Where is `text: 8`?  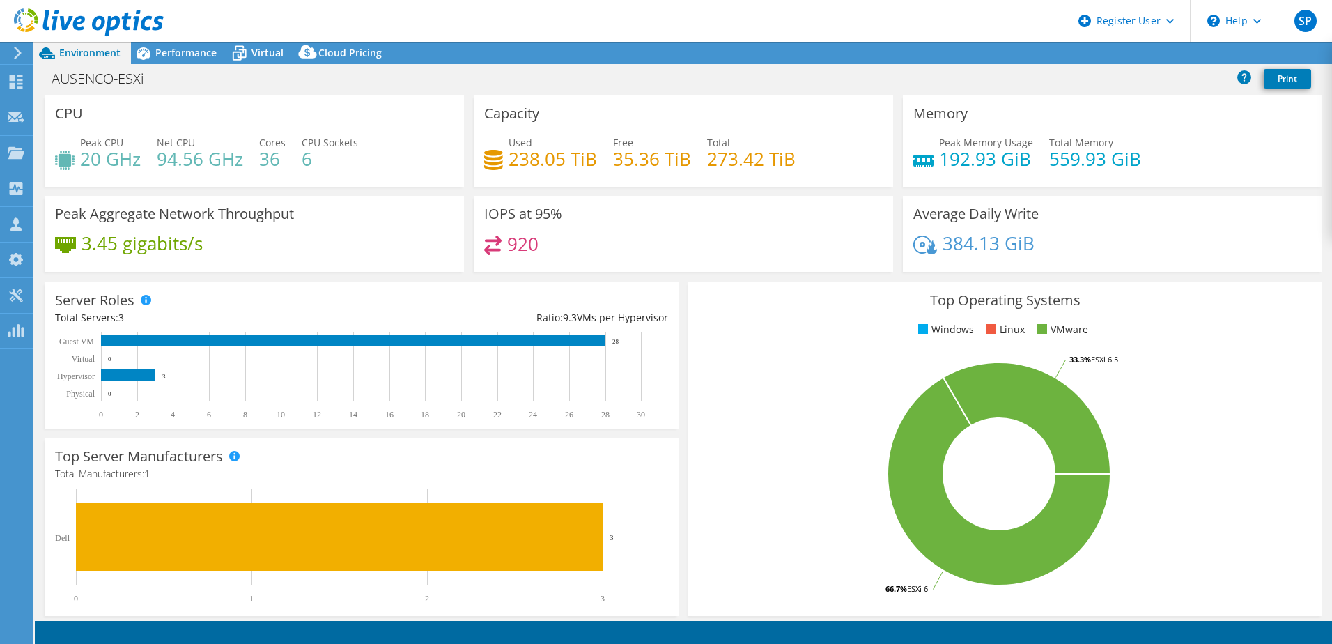 text: 8 is located at coordinates (245, 414).